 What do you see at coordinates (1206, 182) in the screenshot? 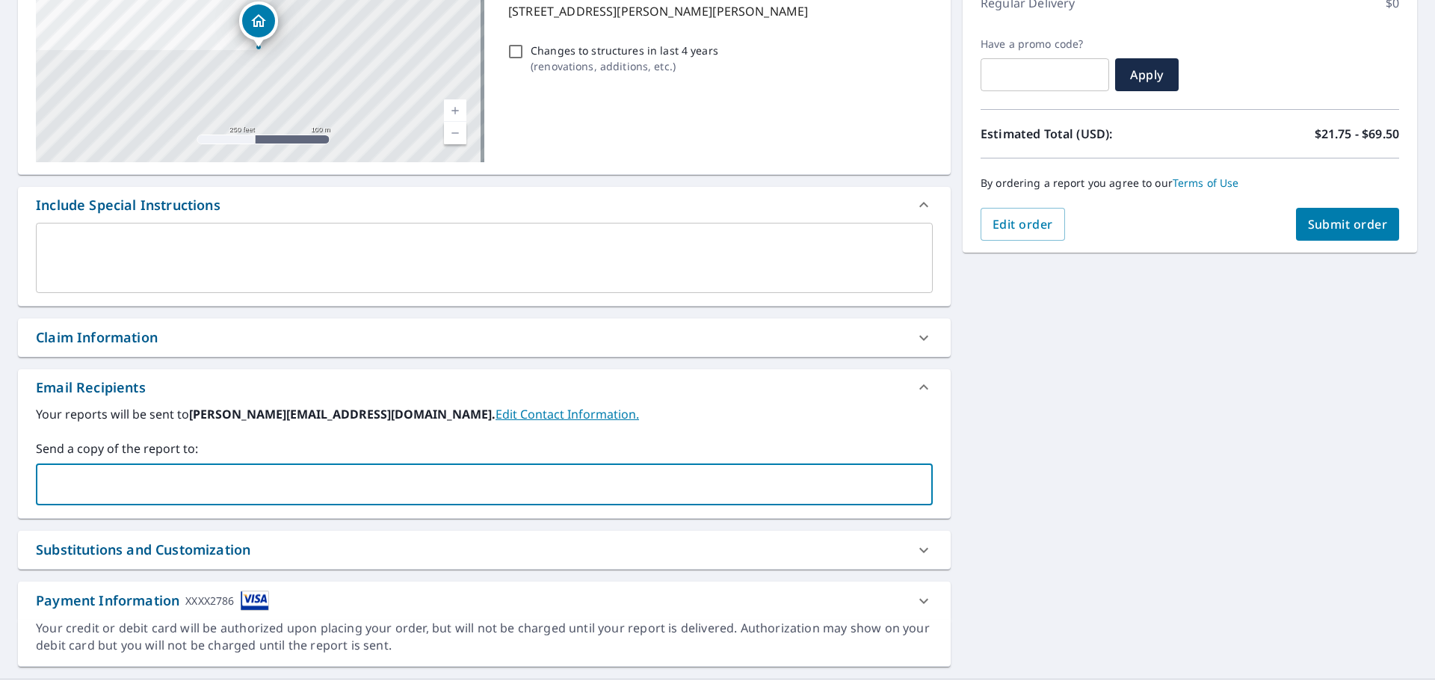
I see `a: Terms of Use` at bounding box center [1206, 182].